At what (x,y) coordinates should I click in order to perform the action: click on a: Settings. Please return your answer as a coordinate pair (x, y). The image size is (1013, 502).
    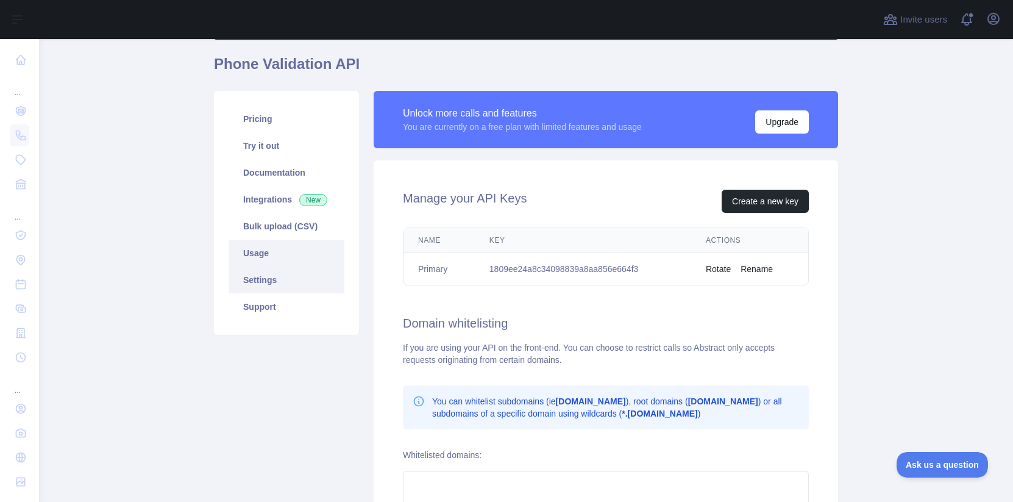
    Looking at the image, I should click on (287, 280).